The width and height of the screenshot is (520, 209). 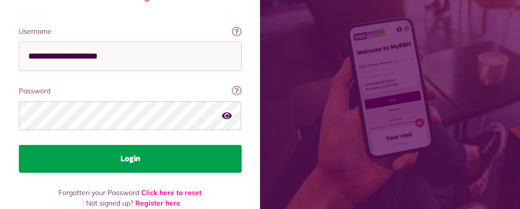 What do you see at coordinates (109, 203) in the screenshot?
I see `span: Not signed up?` at bounding box center [109, 203].